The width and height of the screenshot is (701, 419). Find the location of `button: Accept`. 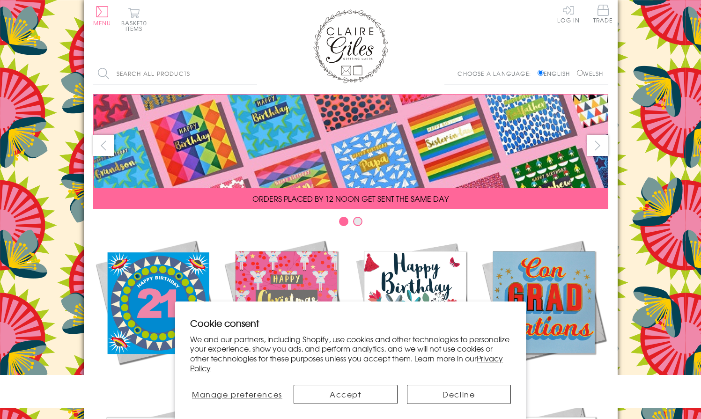

button: Accept is located at coordinates (346, 395).